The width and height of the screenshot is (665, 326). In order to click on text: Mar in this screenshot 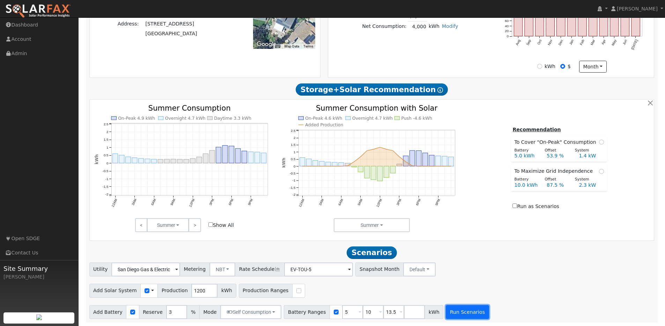, I will do `click(592, 42)`.